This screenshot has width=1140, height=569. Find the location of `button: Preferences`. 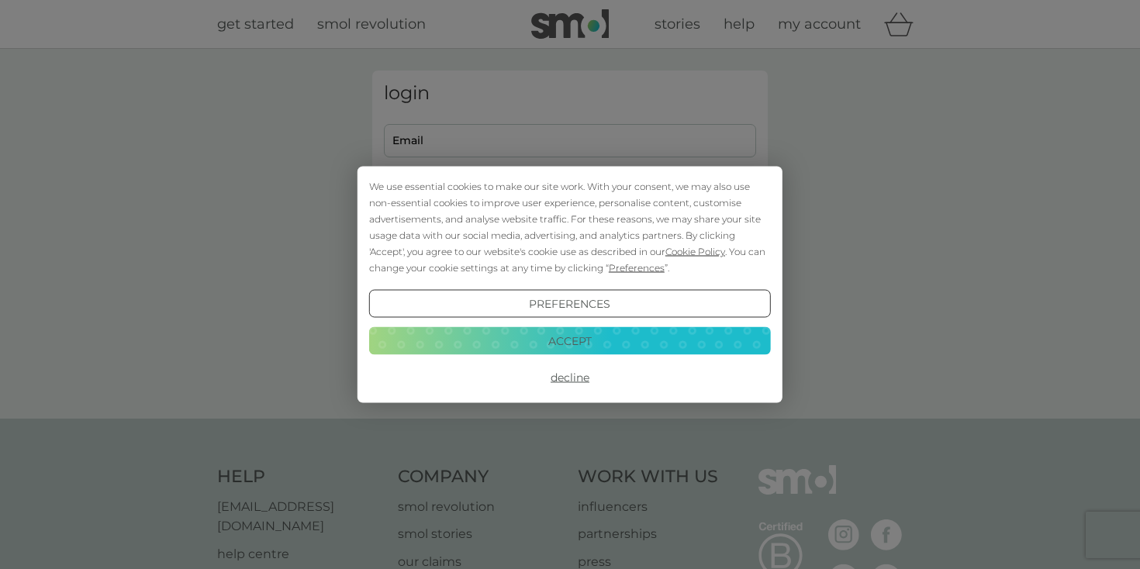

button: Preferences is located at coordinates (570, 304).